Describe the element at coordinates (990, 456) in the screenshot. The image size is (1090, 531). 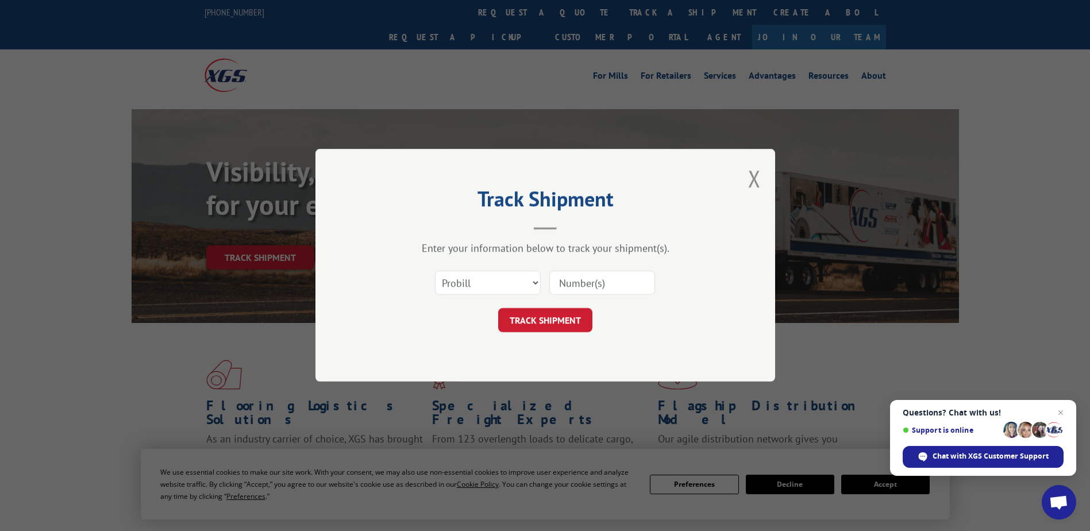
I see `span: Chat with XGS Customer Support` at that location.